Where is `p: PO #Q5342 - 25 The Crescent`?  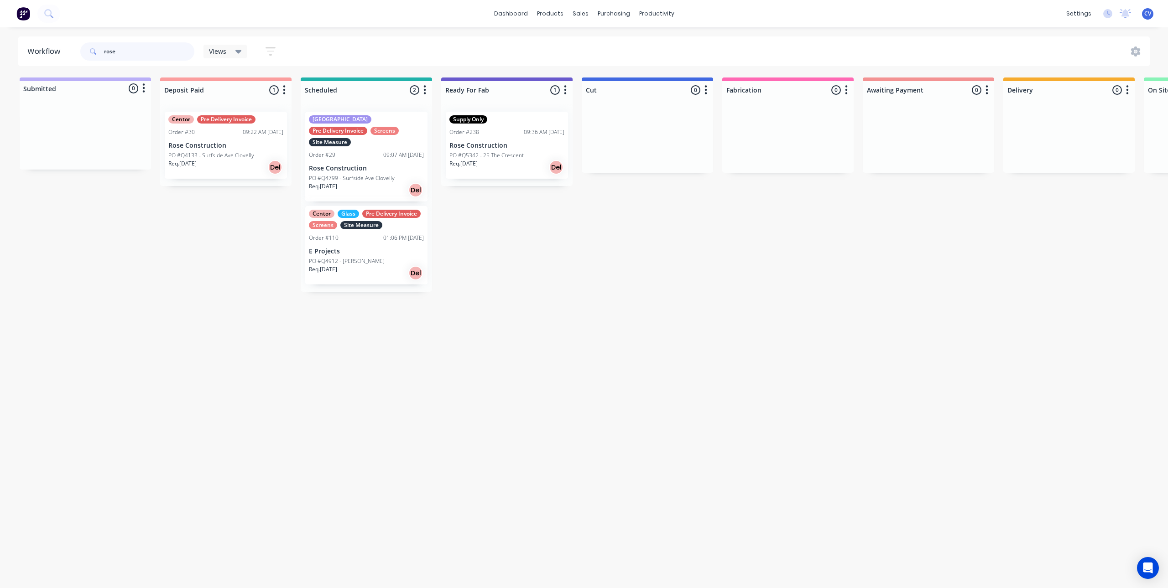
p: PO #Q5342 - 25 The Crescent is located at coordinates (486, 156).